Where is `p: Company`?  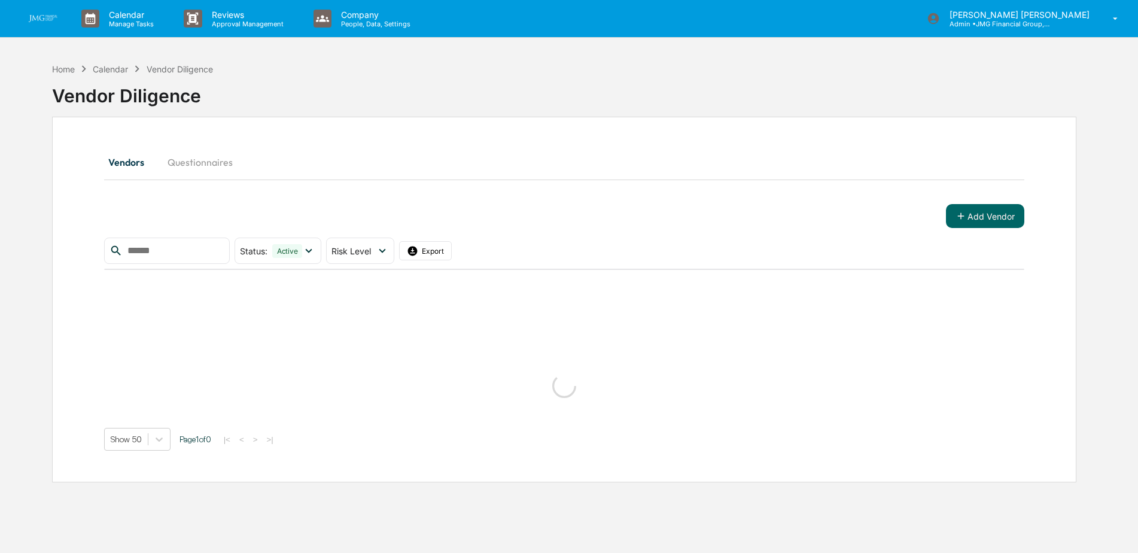
p: Company is located at coordinates (374, 14).